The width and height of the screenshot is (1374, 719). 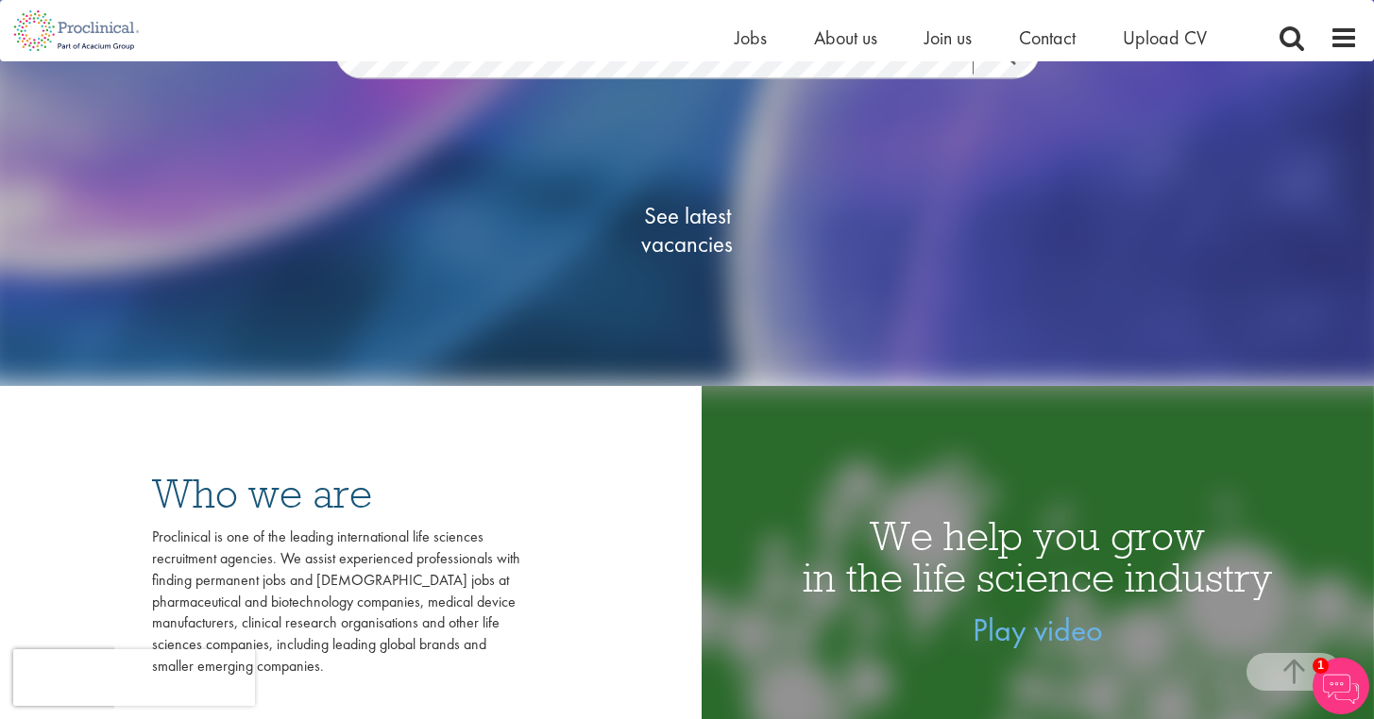 I want to click on h3: Who we are, so click(x=336, y=494).